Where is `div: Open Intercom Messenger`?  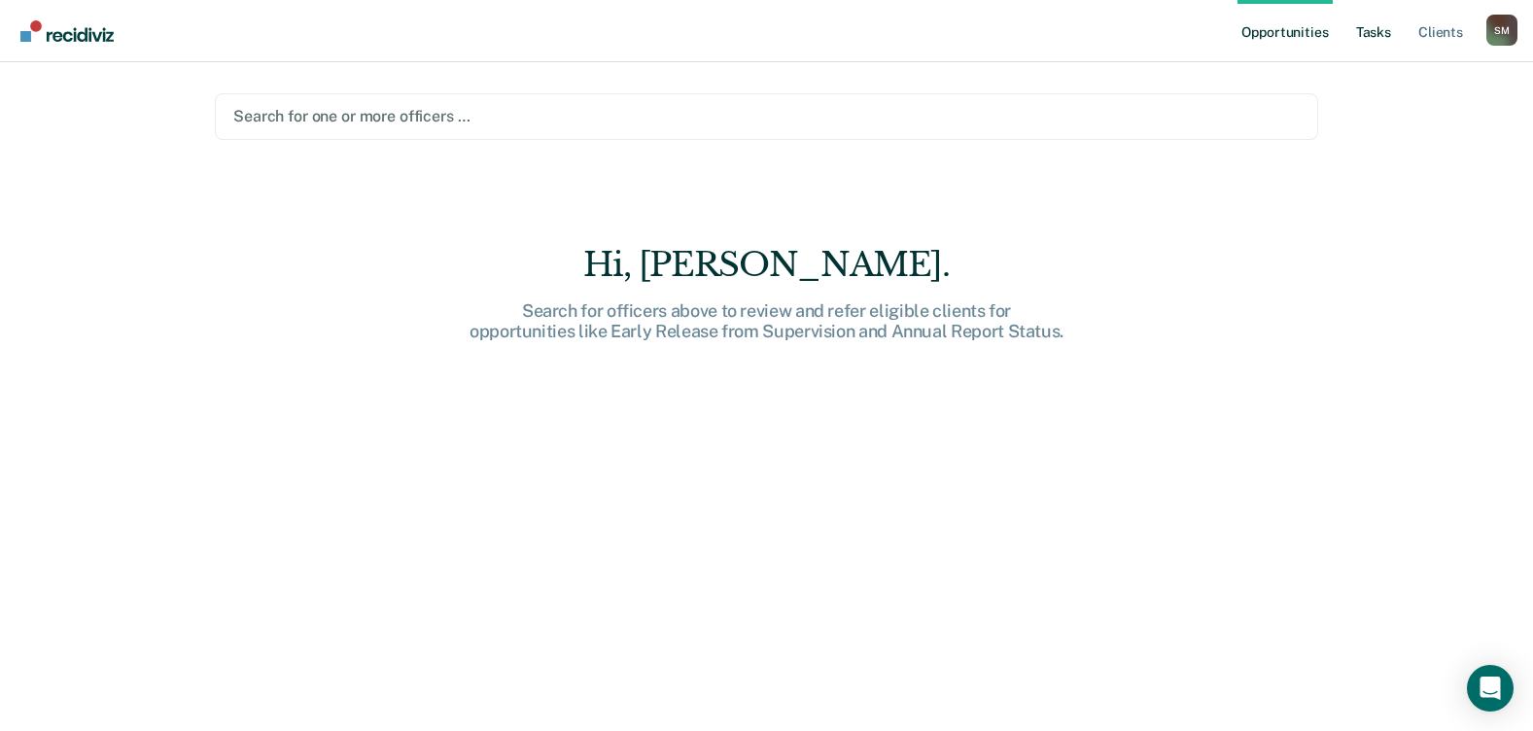 div: Open Intercom Messenger is located at coordinates (1490, 688).